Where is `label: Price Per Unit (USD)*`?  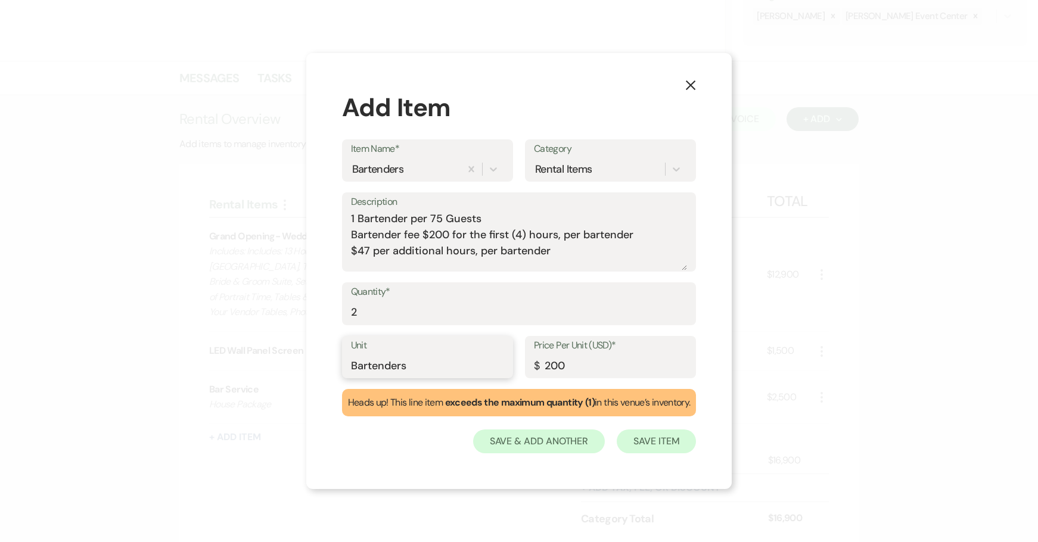 label: Price Per Unit (USD)* is located at coordinates (610, 346).